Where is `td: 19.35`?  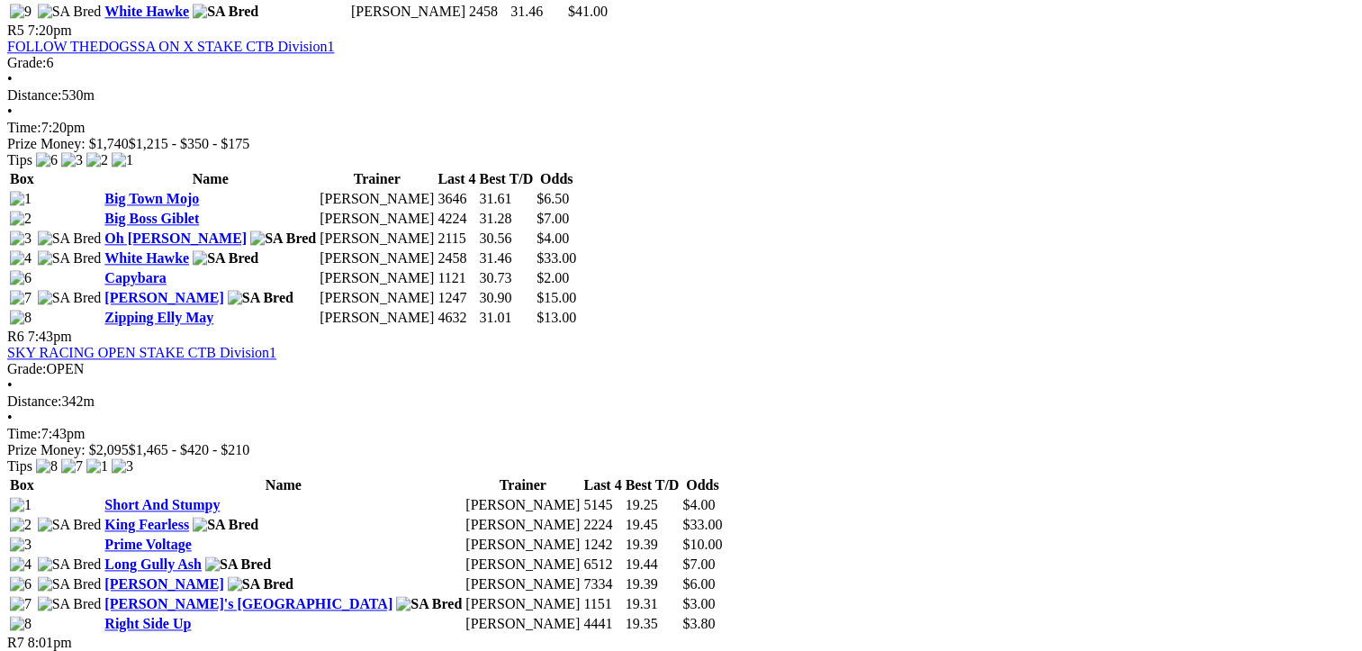 td: 19.35 is located at coordinates (652, 624).